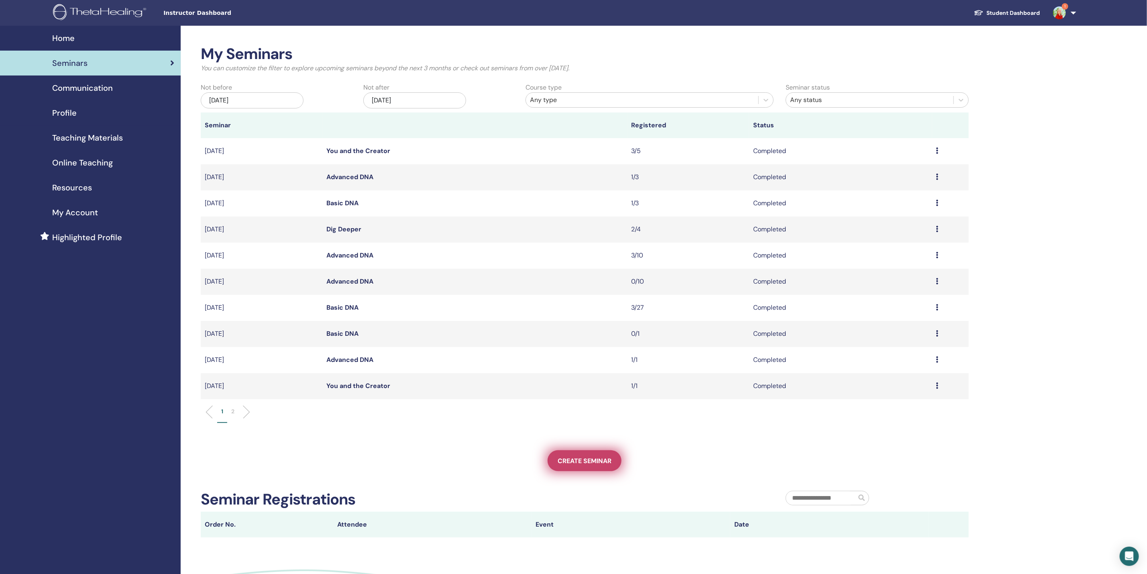 The height and width of the screenshot is (574, 1147). Describe the element at coordinates (689, 308) in the screenshot. I see `td: 3/27` at that location.